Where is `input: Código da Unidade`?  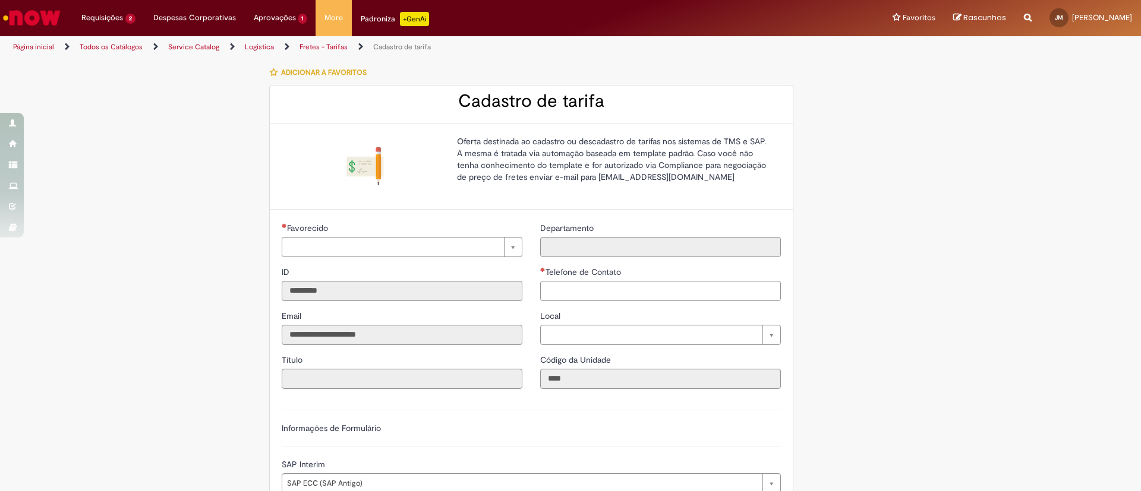 input: Código da Unidade is located at coordinates (660, 379).